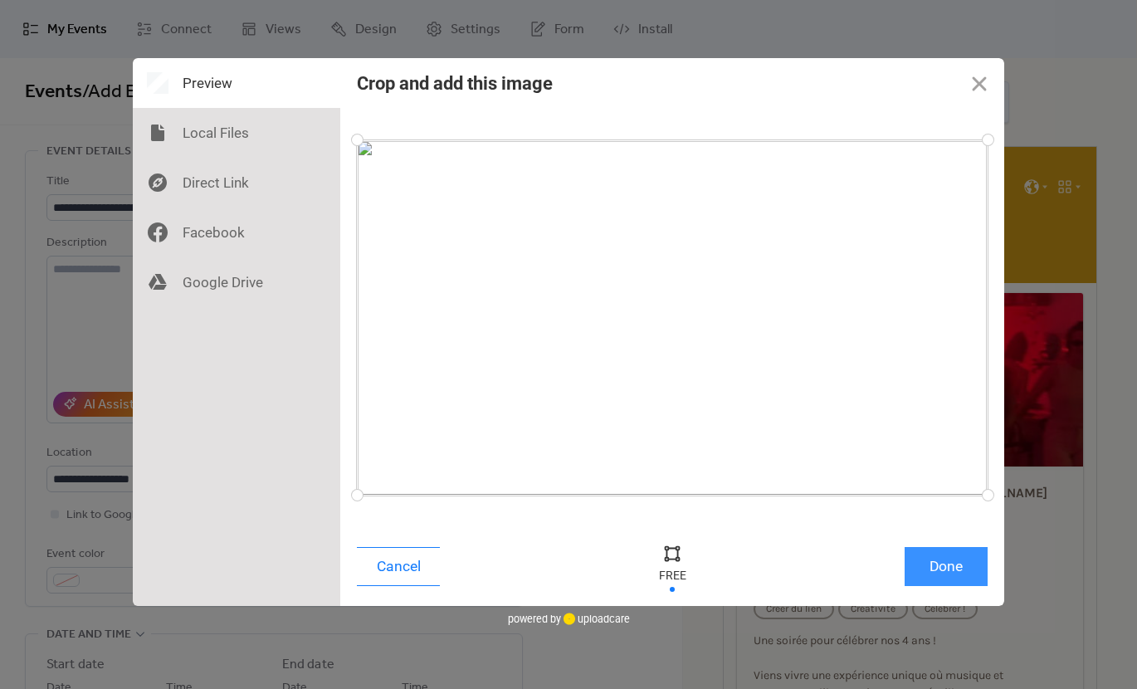 The image size is (1137, 689). I want to click on button: Cancel, so click(398, 566).